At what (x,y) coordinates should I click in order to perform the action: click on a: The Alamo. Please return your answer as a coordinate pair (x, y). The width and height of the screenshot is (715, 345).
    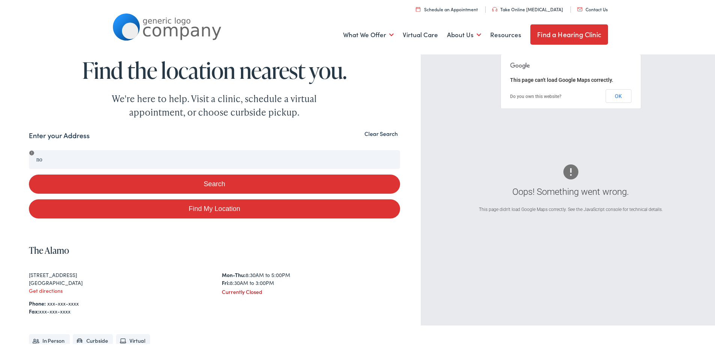
    Looking at the image, I should click on (49, 248).